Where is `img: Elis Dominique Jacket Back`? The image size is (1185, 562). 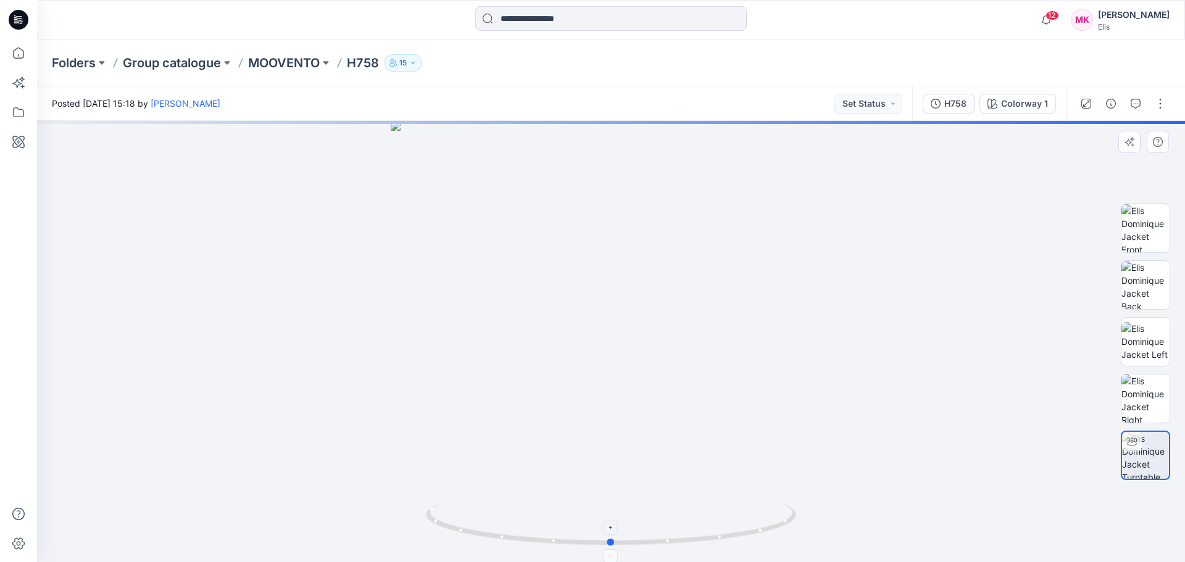 img: Elis Dominique Jacket Back is located at coordinates (1146, 285).